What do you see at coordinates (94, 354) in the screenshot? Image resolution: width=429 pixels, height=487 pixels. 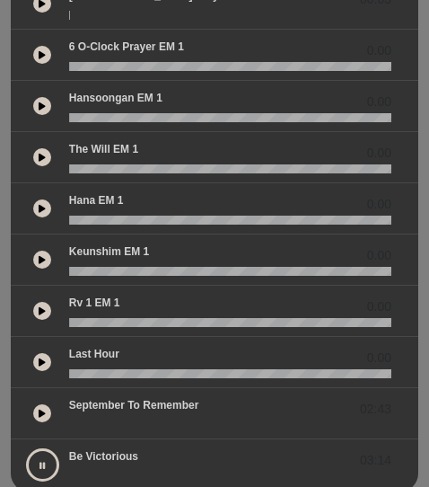 I see `p: Last Hour` at bounding box center [94, 354].